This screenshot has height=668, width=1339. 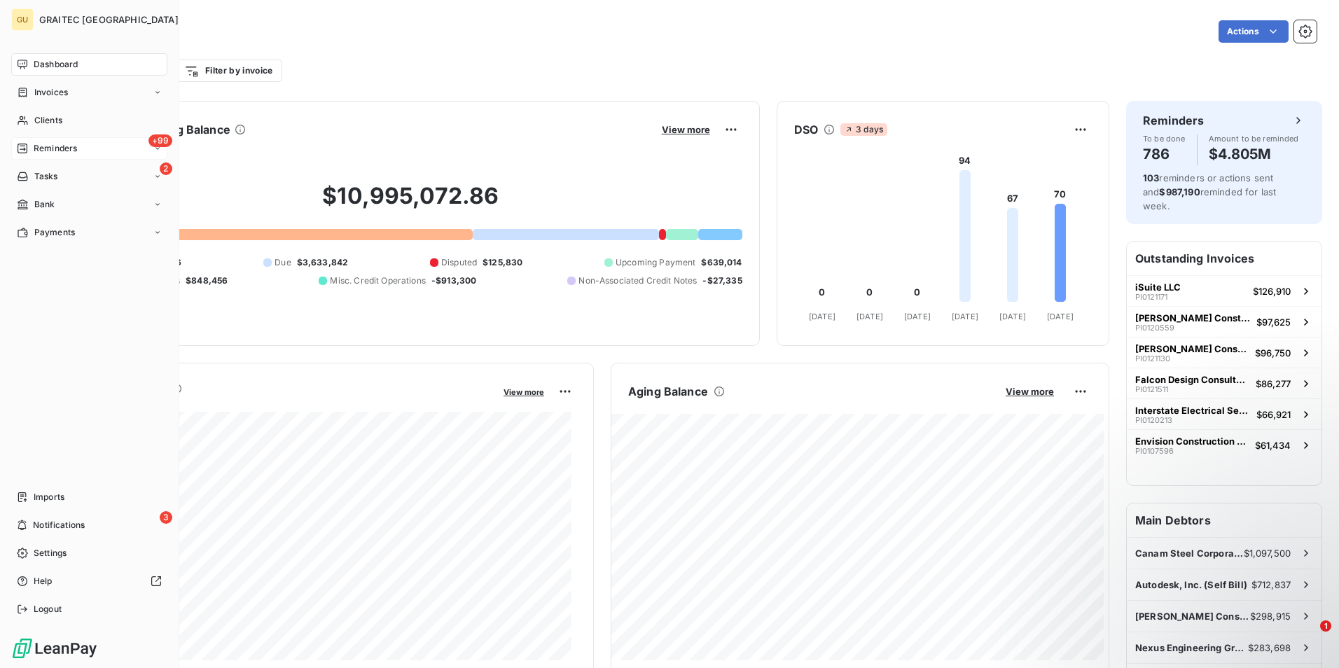 I want to click on span: PI0120559, so click(x=1155, y=328).